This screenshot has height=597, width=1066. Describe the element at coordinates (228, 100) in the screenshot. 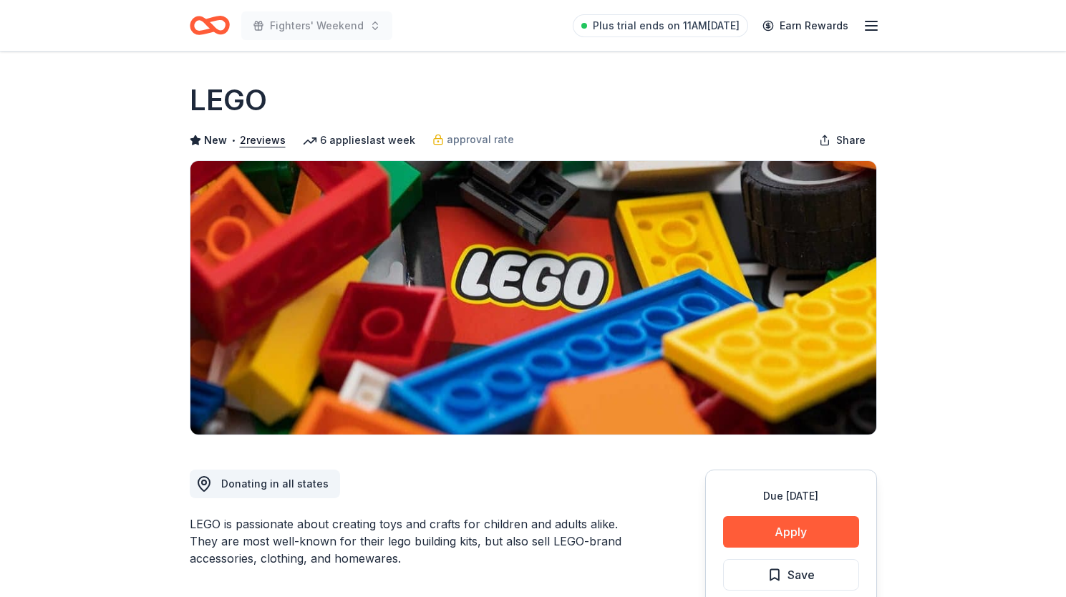

I see `h1: LEGO` at that location.